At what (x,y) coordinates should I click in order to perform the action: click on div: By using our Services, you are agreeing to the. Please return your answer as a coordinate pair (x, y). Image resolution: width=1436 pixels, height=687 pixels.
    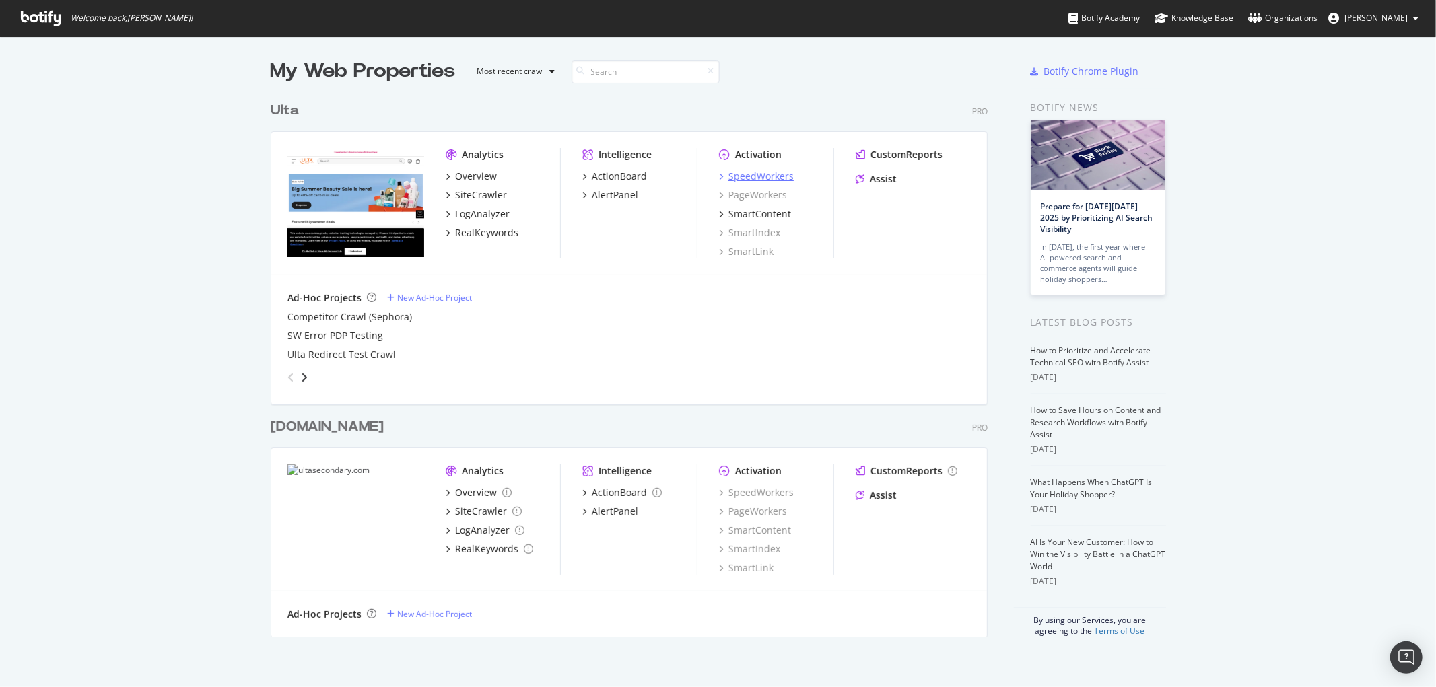
    Looking at the image, I should click on (1090, 622).